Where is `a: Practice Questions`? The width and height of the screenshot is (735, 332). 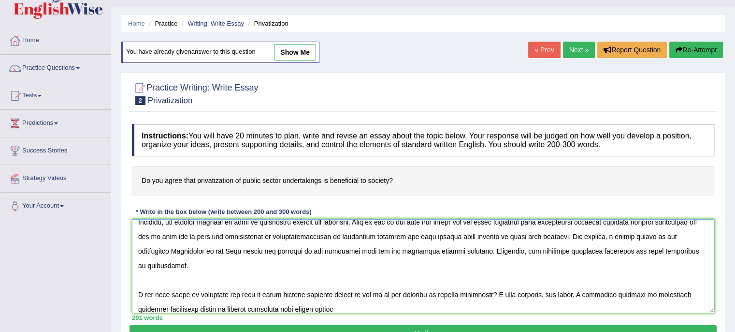
a: Practice Questions is located at coordinates (56, 67).